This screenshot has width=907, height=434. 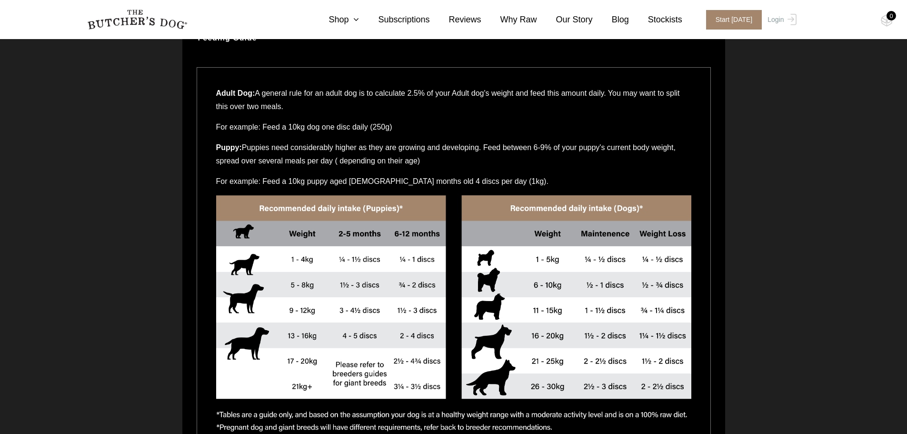 I want to click on a: Reviews, so click(x=456, y=20).